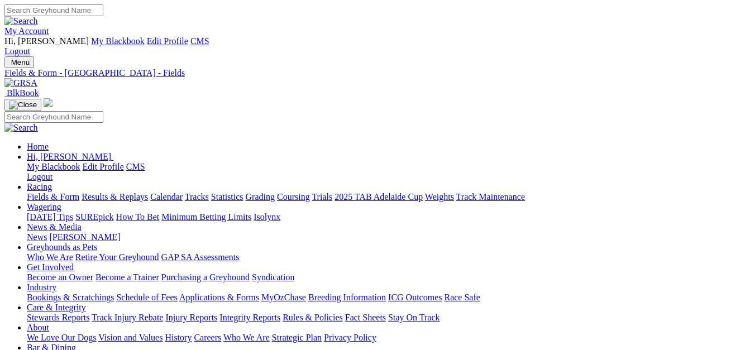 The image size is (750, 350). I want to click on a: Schedule of Fees, so click(146, 297).